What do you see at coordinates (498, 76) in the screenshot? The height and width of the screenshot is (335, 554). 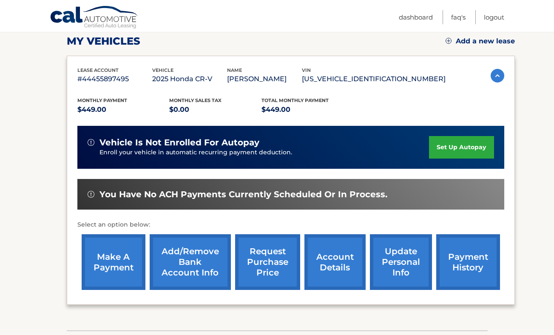 I see `img: accordion-active.svg` at bounding box center [498, 76].